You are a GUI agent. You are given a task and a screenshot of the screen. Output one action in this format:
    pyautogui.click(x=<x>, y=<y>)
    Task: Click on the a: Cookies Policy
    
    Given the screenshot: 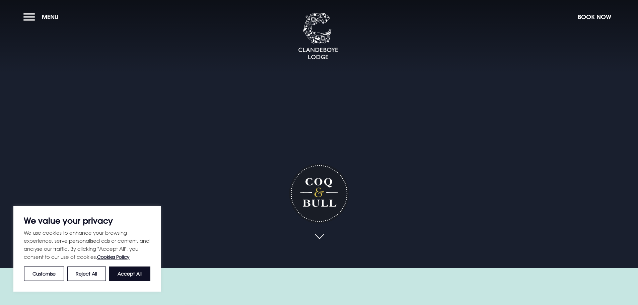 What is the action you would take?
    pyautogui.click(x=113, y=257)
    